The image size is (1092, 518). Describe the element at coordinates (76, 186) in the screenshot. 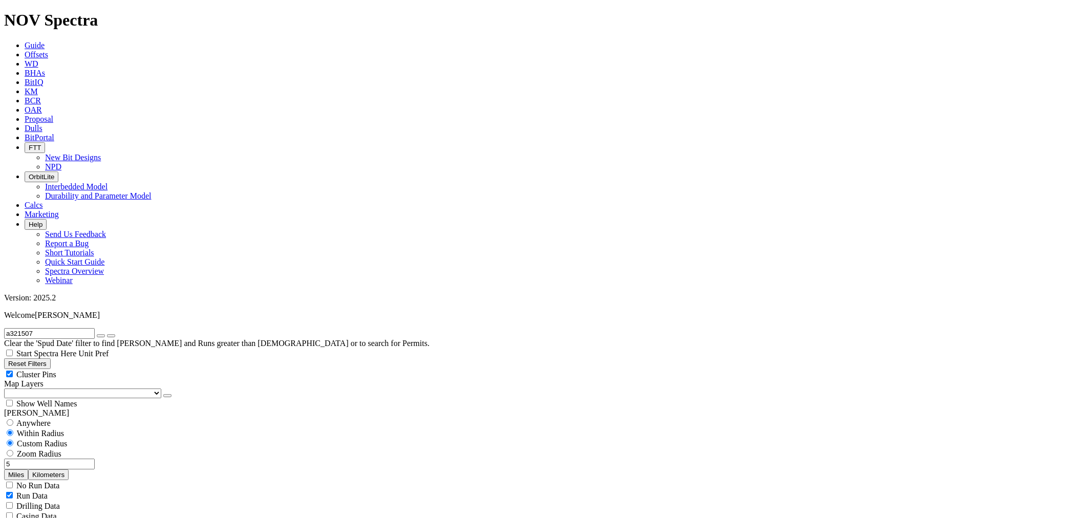

I see `a: Interbedded Model` at that location.